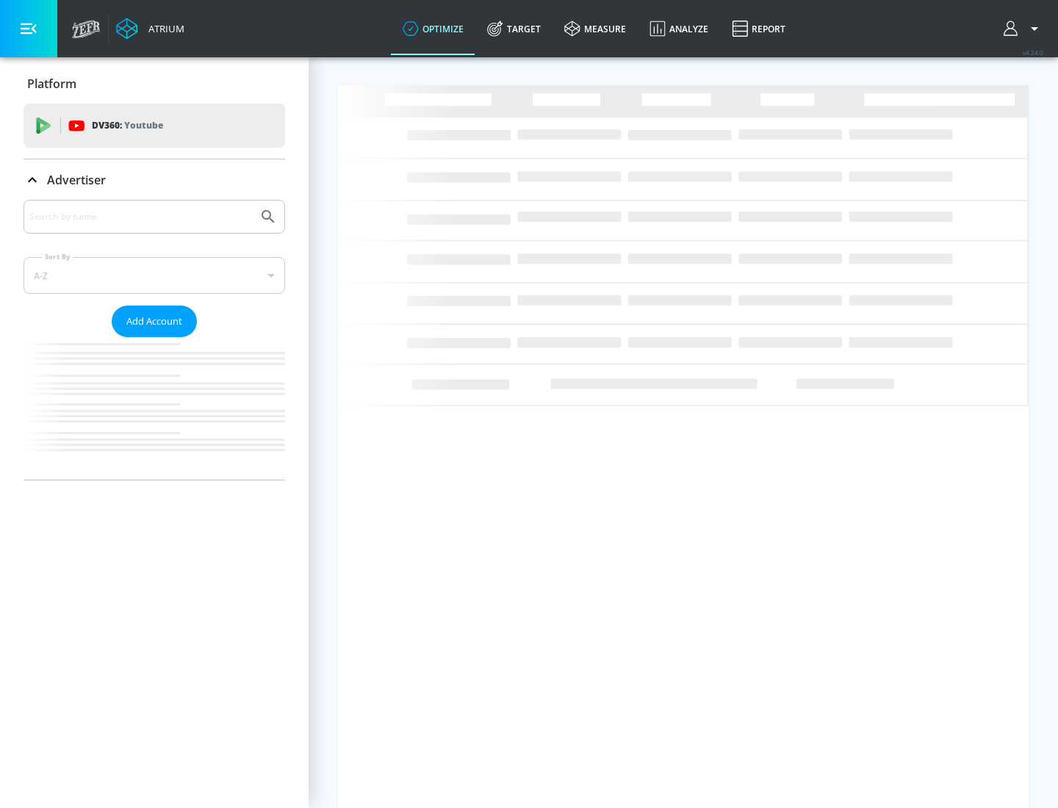  What do you see at coordinates (57, 256) in the screenshot?
I see `label: Sort By` at bounding box center [57, 256].